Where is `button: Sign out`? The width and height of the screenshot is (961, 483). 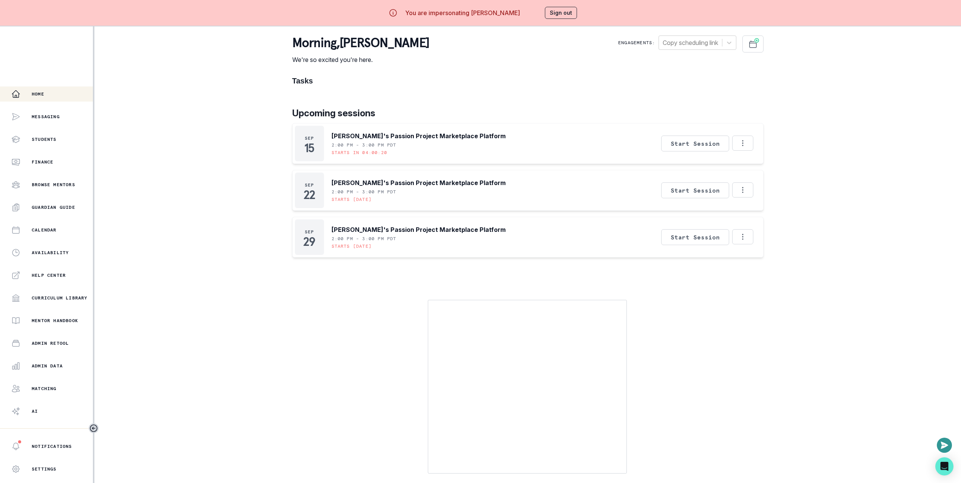
button: Sign out is located at coordinates (561, 13).